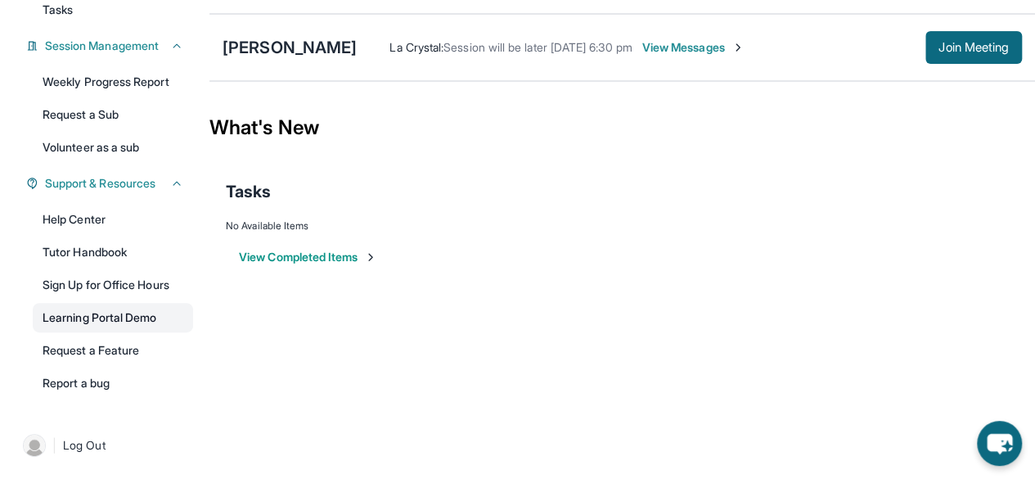 This screenshot has width=1035, height=479. Describe the element at coordinates (100, 183) in the screenshot. I see `span: Support & Resources` at that location.